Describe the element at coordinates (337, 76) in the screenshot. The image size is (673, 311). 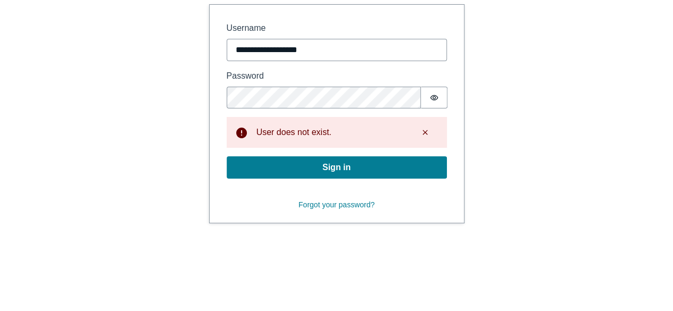
I see `label: Password` at that location.